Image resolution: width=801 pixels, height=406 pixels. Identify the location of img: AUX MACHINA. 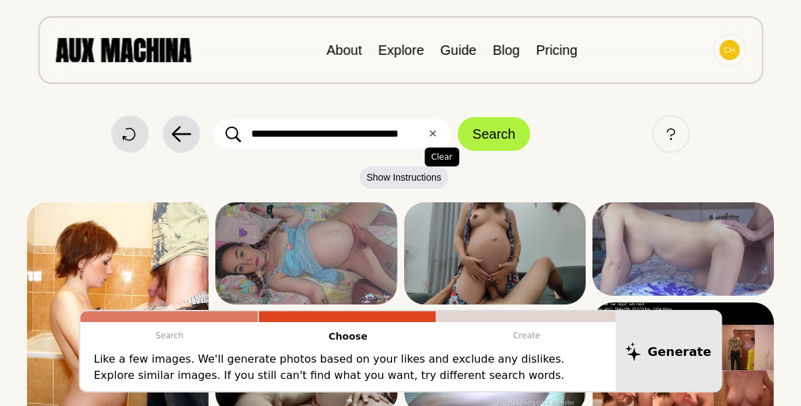
(123, 49).